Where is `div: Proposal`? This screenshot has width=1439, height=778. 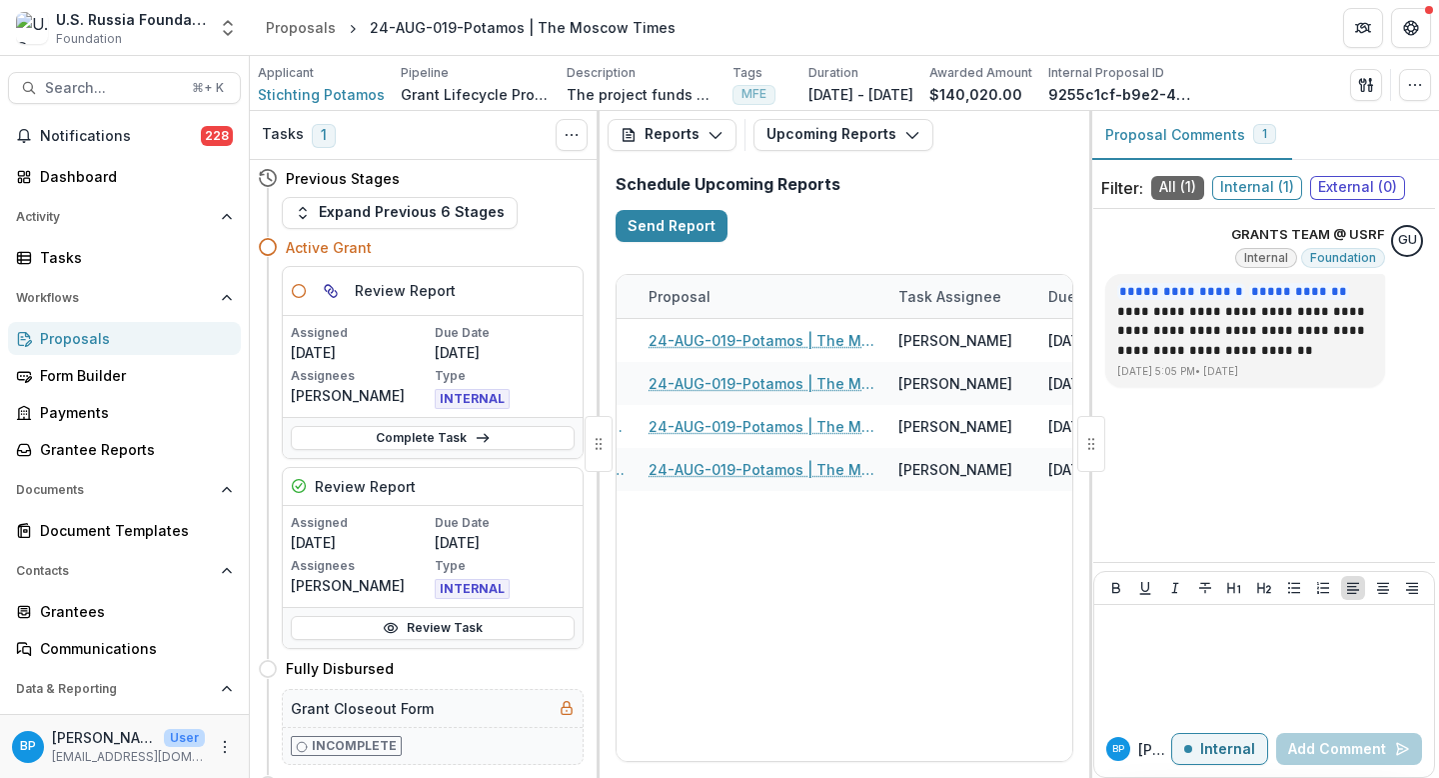
div: Proposal is located at coordinates (680, 296).